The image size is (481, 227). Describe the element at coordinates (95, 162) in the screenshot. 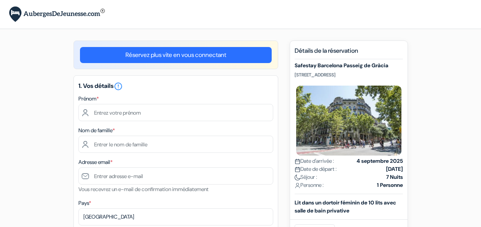

I see `label: Adresse email` at that location.